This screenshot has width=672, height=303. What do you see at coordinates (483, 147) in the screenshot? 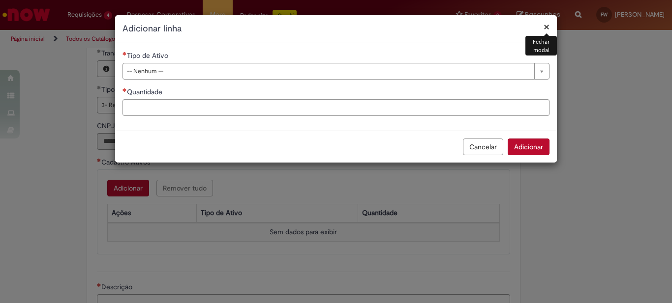
I see `button: Cancelar` at bounding box center [483, 147].